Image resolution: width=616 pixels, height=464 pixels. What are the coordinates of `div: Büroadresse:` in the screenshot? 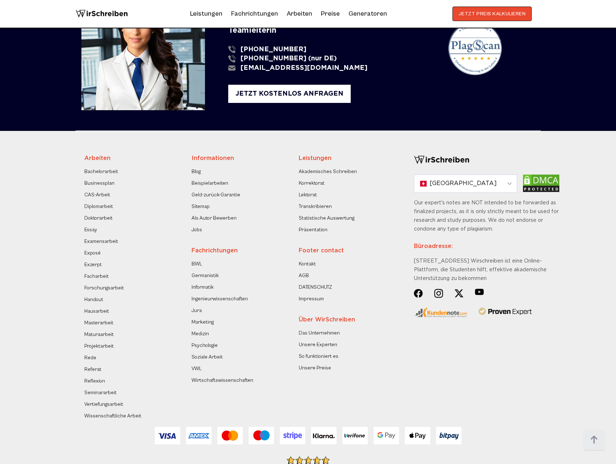 It's located at (487, 245).